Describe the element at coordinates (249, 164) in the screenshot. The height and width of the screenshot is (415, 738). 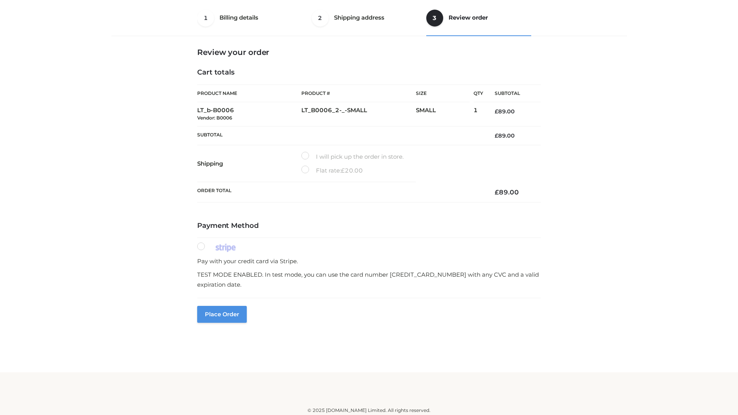
I see `th: Shipping` at that location.